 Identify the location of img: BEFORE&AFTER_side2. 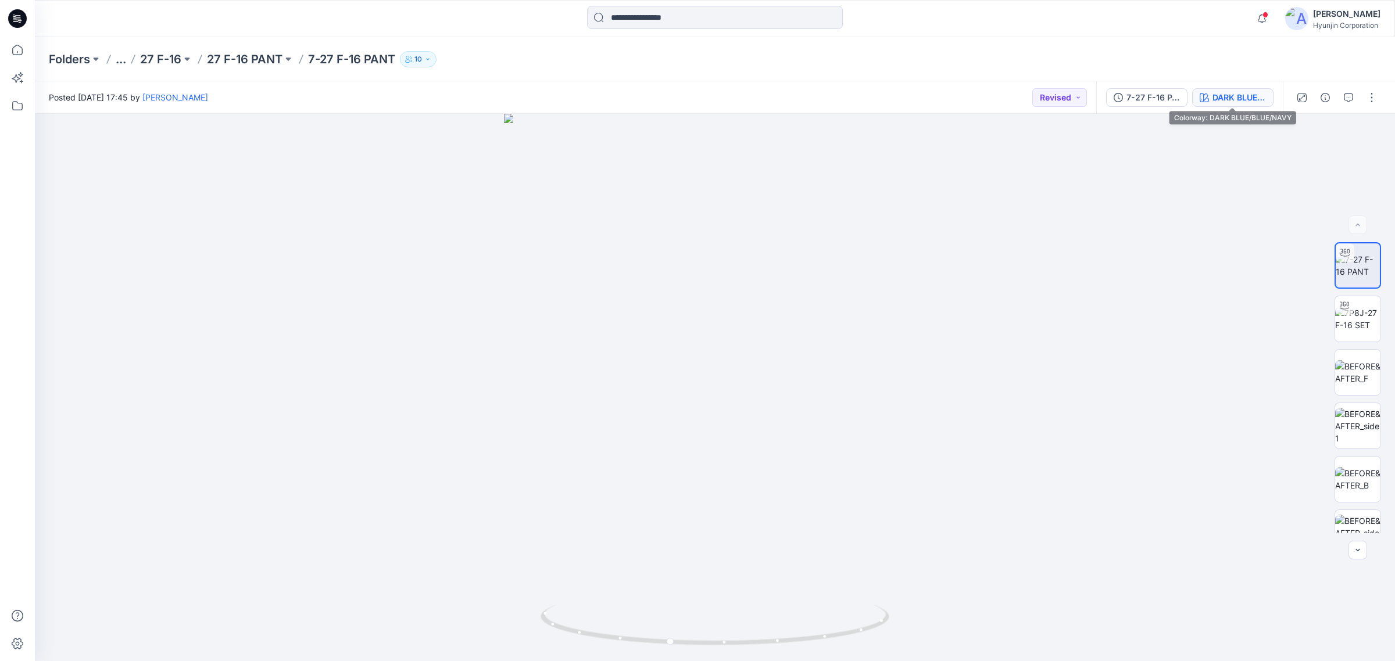
(1358, 533).